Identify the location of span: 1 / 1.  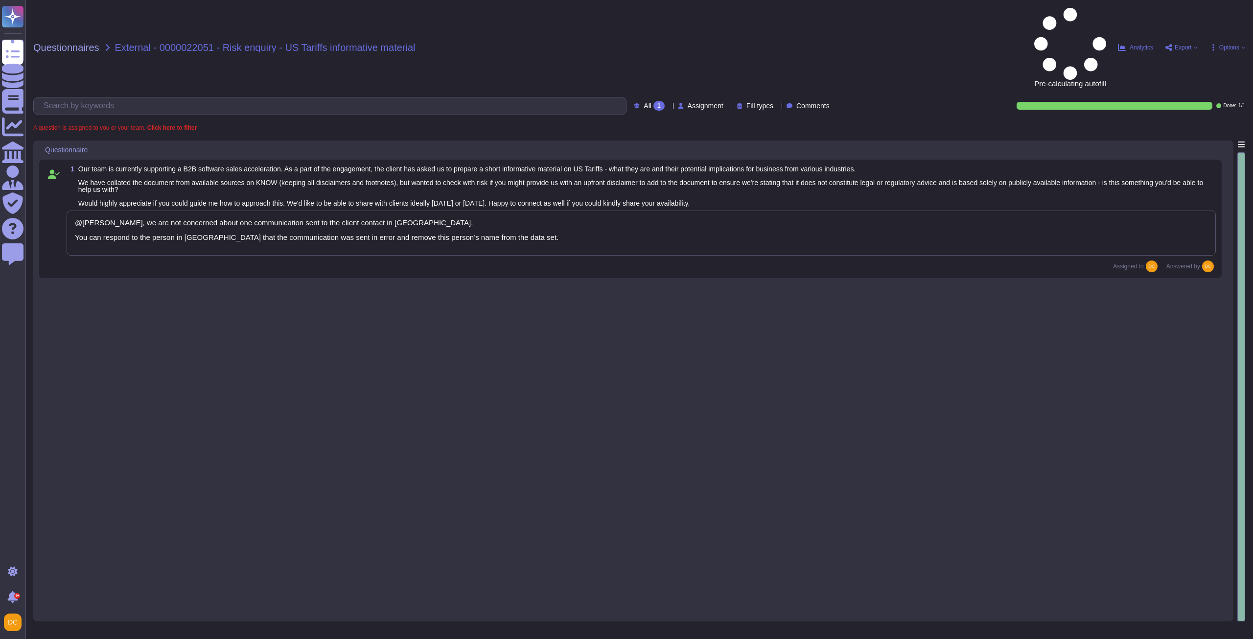
(1242, 106).